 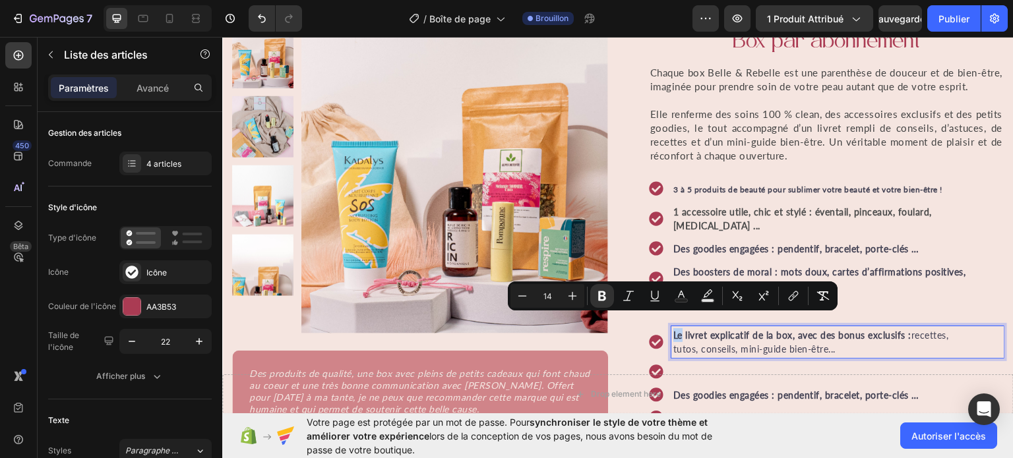 What do you see at coordinates (20, 247) in the screenshot?
I see `font: Bêta` at bounding box center [20, 247].